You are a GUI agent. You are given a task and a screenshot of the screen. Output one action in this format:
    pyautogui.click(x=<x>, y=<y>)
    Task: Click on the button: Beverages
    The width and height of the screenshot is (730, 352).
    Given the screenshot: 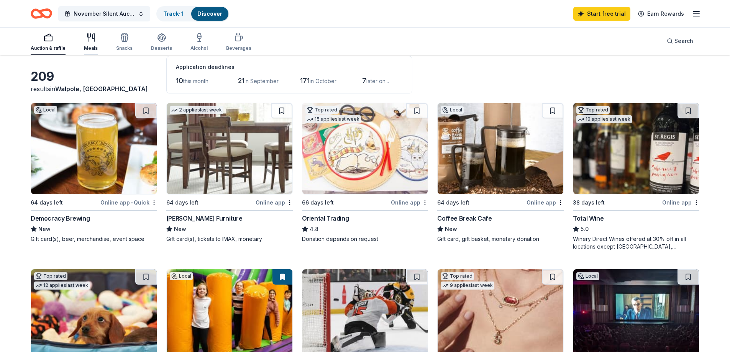 What is the action you would take?
    pyautogui.click(x=239, y=43)
    